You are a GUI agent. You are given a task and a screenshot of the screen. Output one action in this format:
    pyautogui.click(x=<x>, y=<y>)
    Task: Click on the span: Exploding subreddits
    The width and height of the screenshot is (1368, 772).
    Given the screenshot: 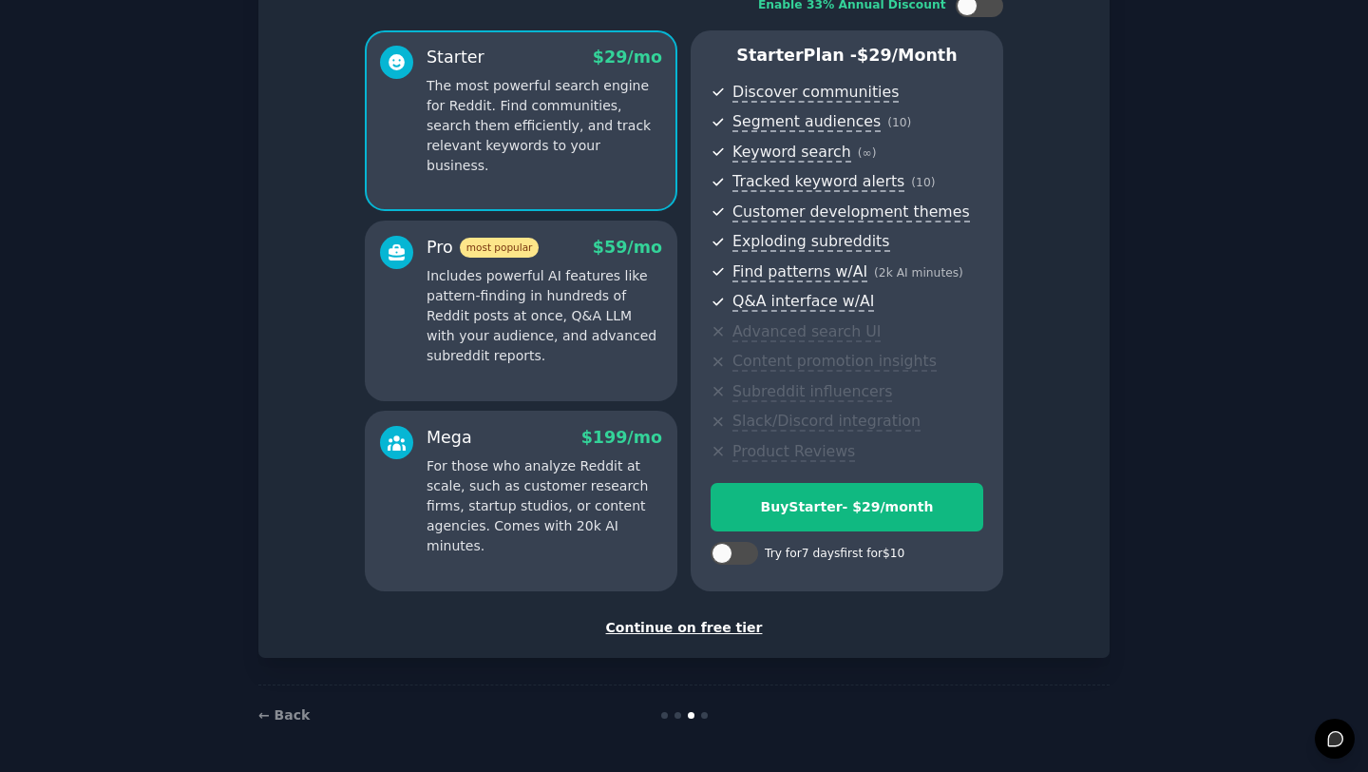 What is the action you would take?
    pyautogui.click(x=811, y=241)
    